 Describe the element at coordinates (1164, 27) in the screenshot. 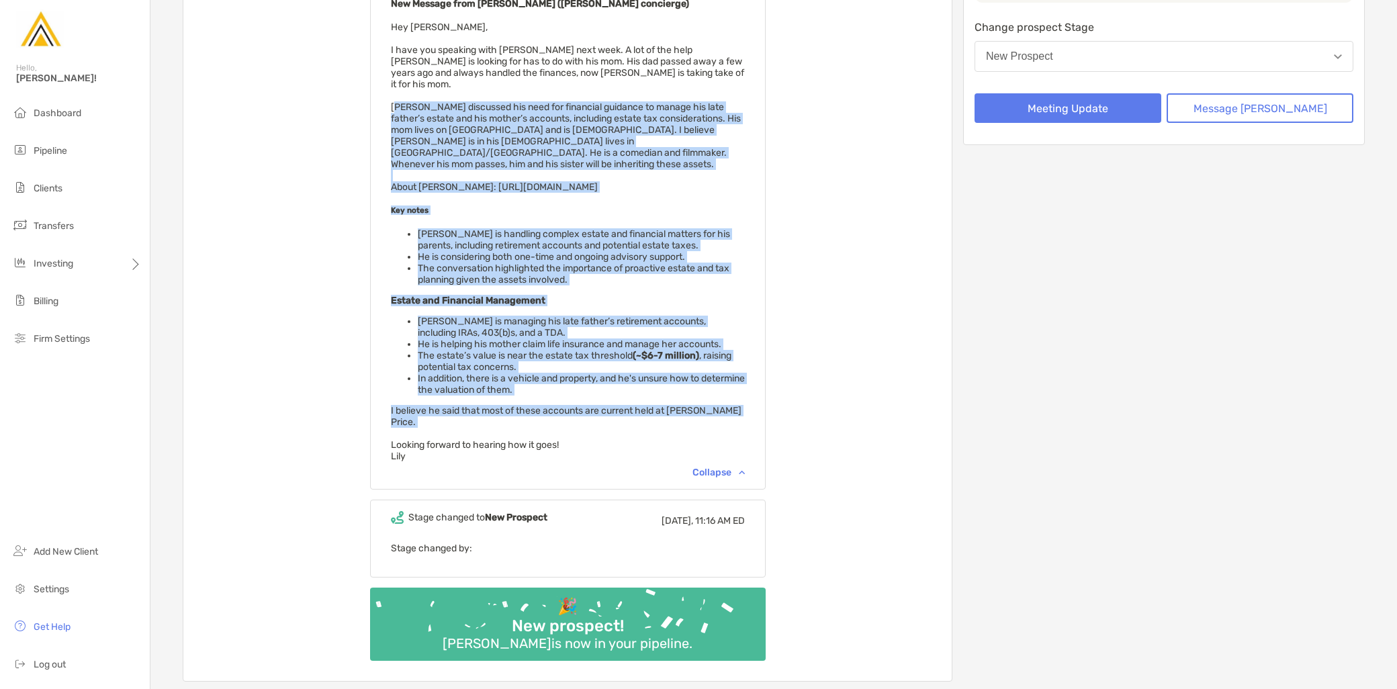

I see `p: Change prospect Stage` at that location.